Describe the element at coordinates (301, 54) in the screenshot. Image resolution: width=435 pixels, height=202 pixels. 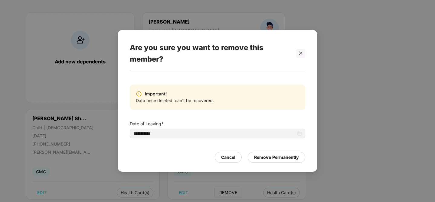
I see `span: close` at that location.